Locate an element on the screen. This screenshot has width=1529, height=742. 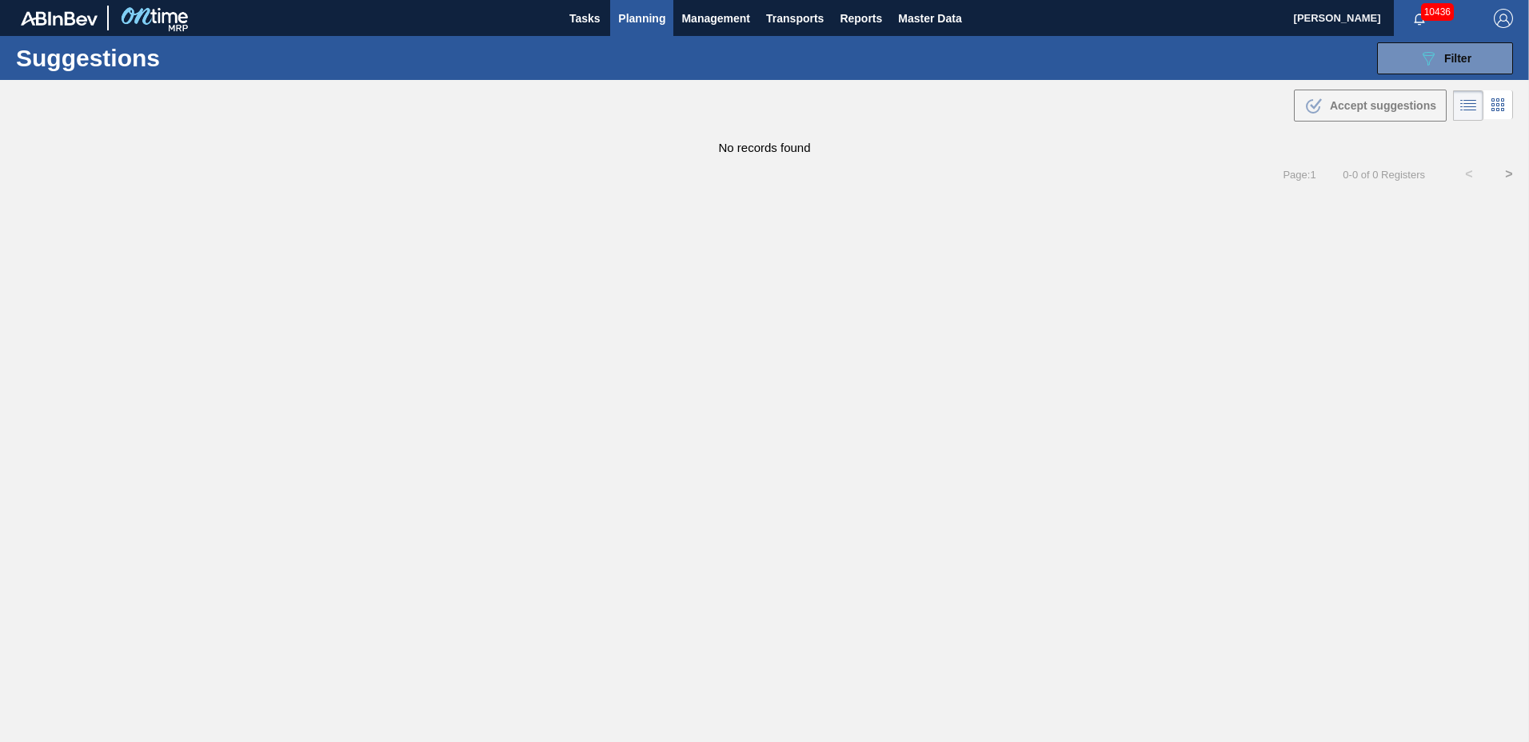
button: Notifications is located at coordinates (1419, 18).